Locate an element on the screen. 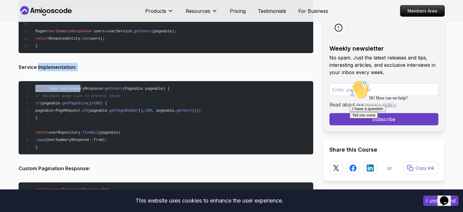 The width and height of the screenshot is (463, 212). span: > users is located at coordinates (97, 31).